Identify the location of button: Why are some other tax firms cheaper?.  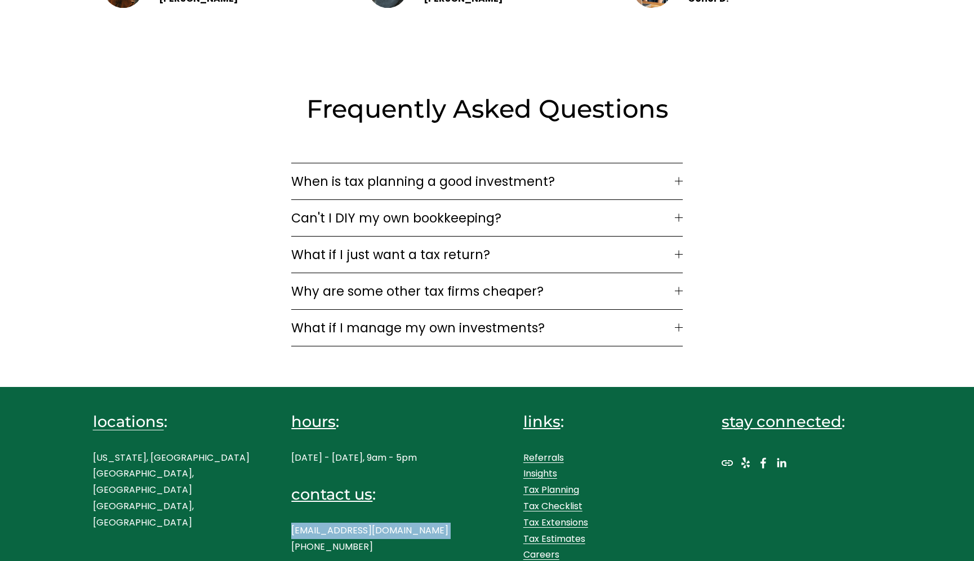
(487, 291).